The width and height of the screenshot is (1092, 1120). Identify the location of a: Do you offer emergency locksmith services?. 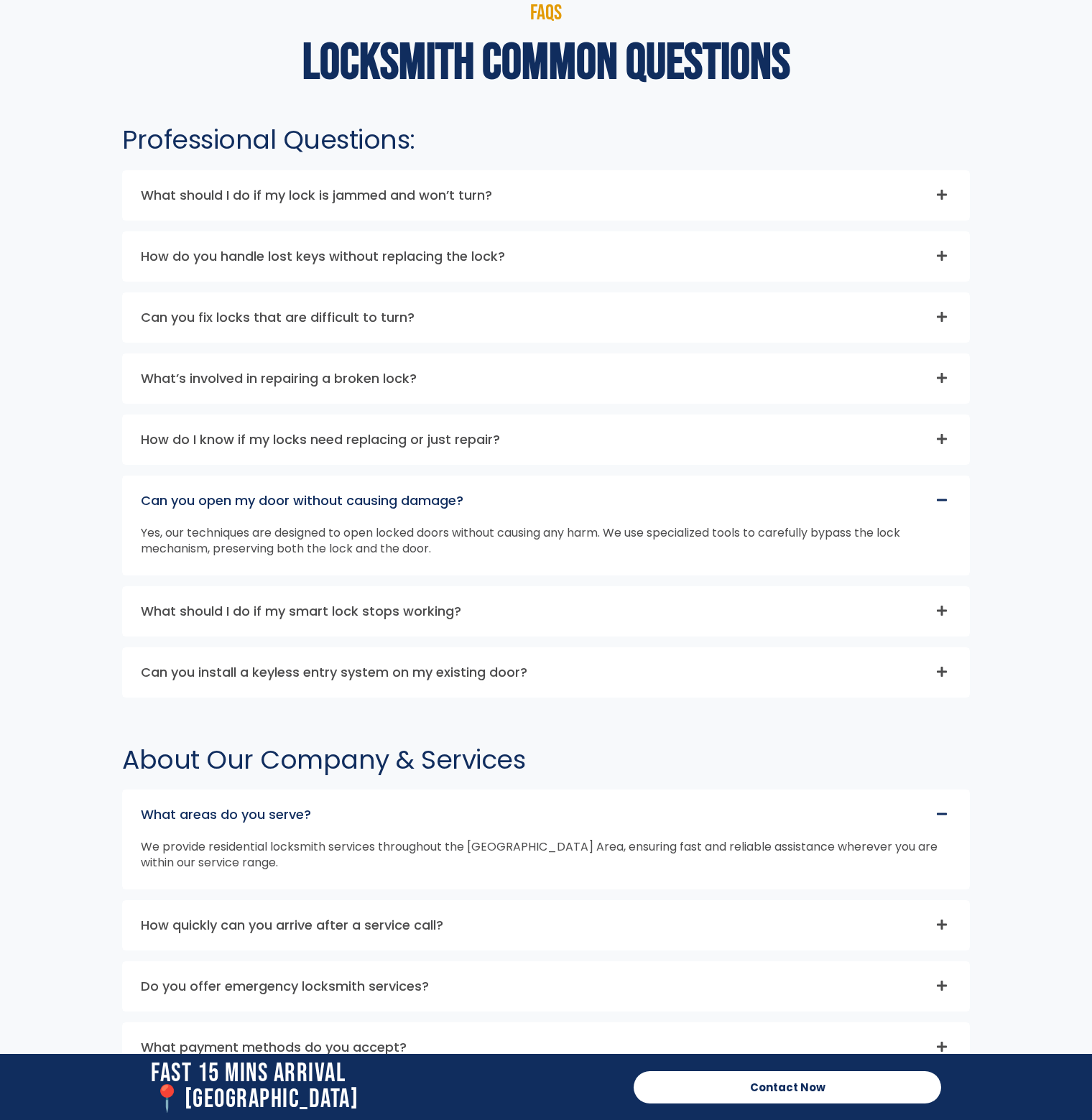
(284, 986).